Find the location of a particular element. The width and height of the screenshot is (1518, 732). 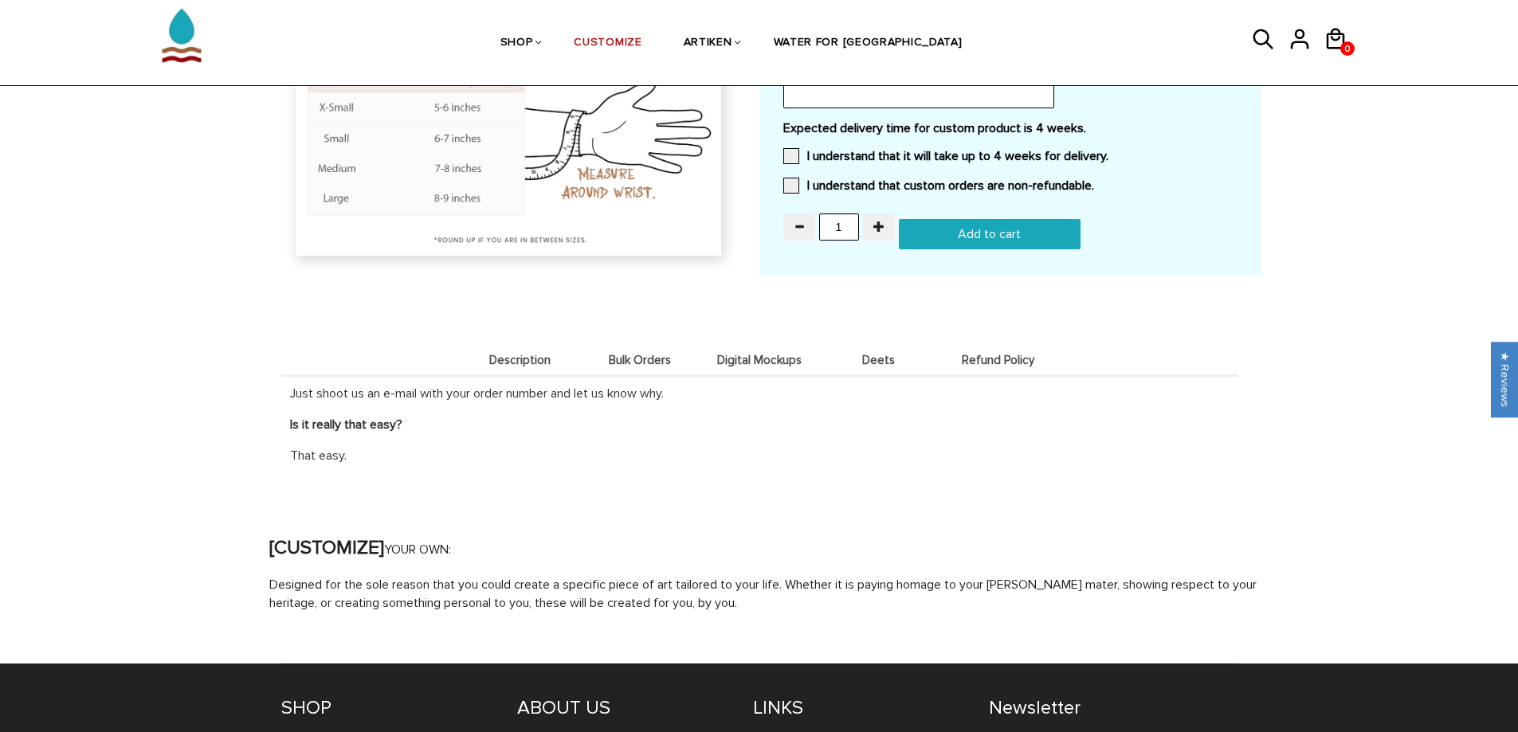

h4: SHOP is located at coordinates (387, 709).